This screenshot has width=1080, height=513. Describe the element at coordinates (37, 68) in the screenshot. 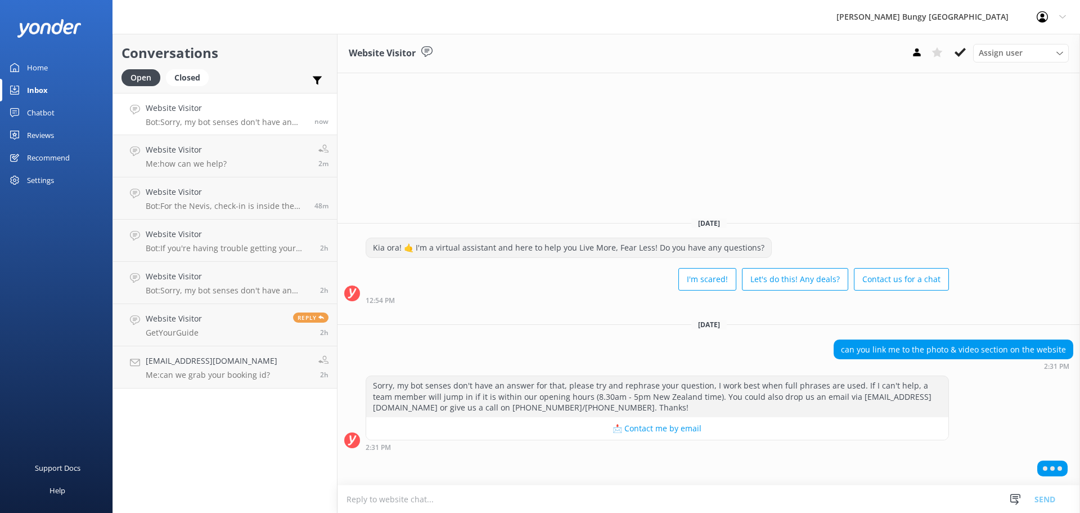

I see `div: Home` at that location.